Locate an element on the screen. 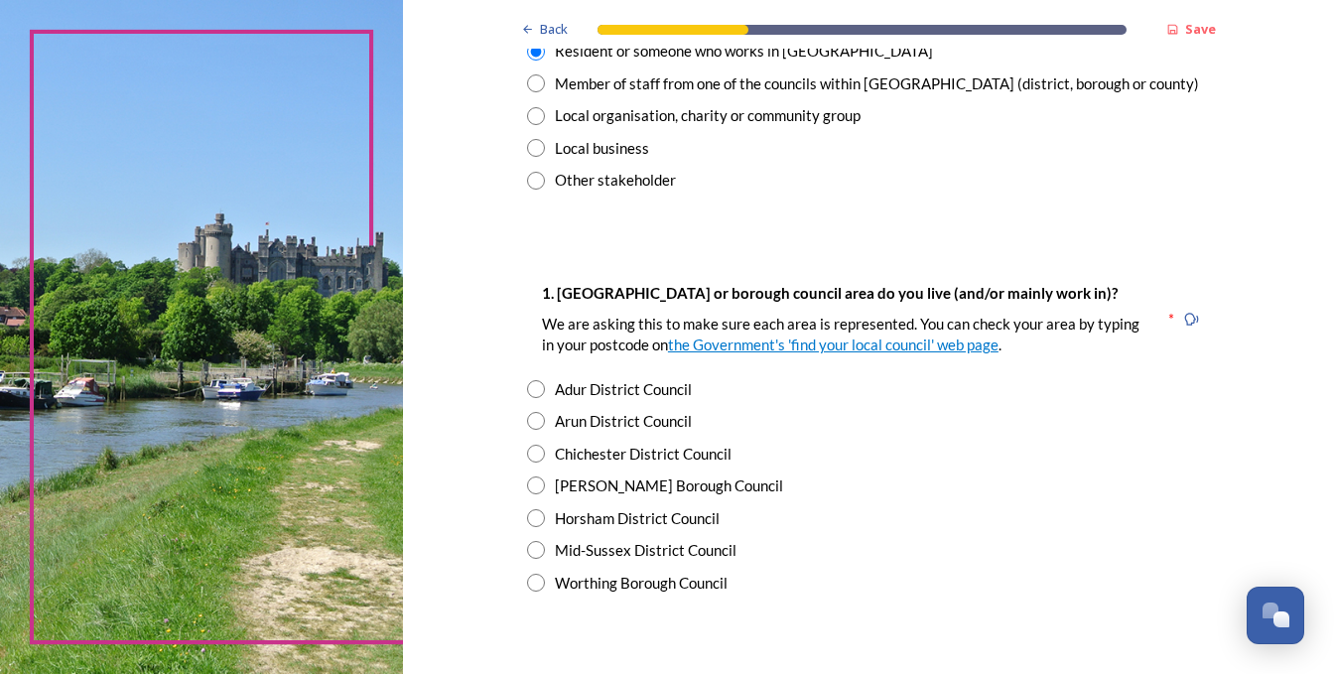 This screenshot has width=1334, height=674. div: Horsham District Council is located at coordinates (637, 518).